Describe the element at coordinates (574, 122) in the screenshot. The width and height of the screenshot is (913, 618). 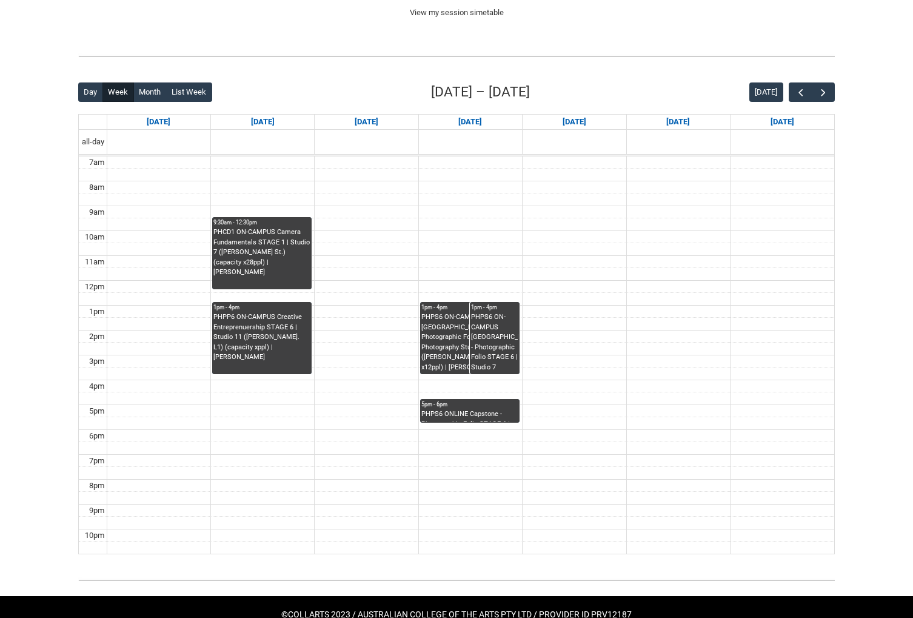
I see `a: Go to September 18, 2025` at that location.